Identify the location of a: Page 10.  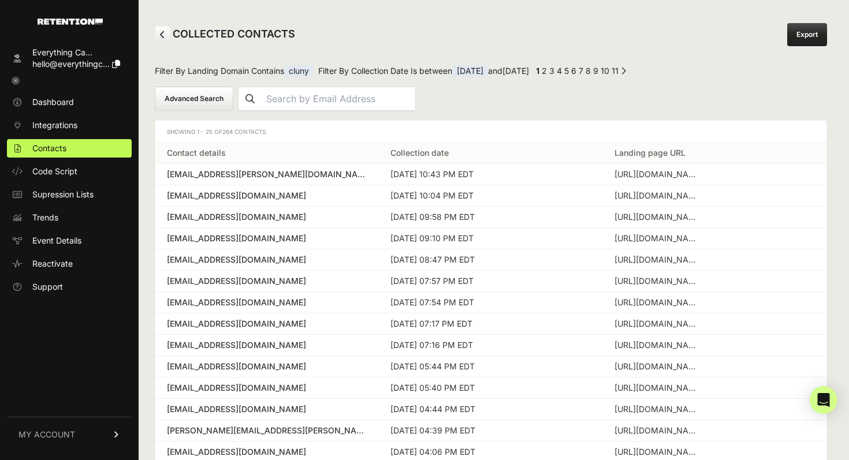
(604, 70).